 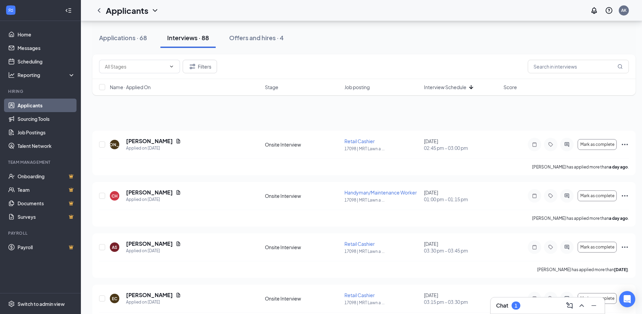 I want to click on h3: Chat, so click(x=502, y=305).